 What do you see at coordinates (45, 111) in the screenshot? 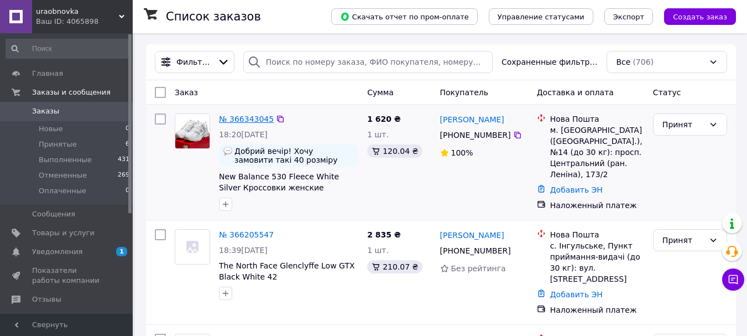
I see `span: Заказы` at bounding box center [45, 111].